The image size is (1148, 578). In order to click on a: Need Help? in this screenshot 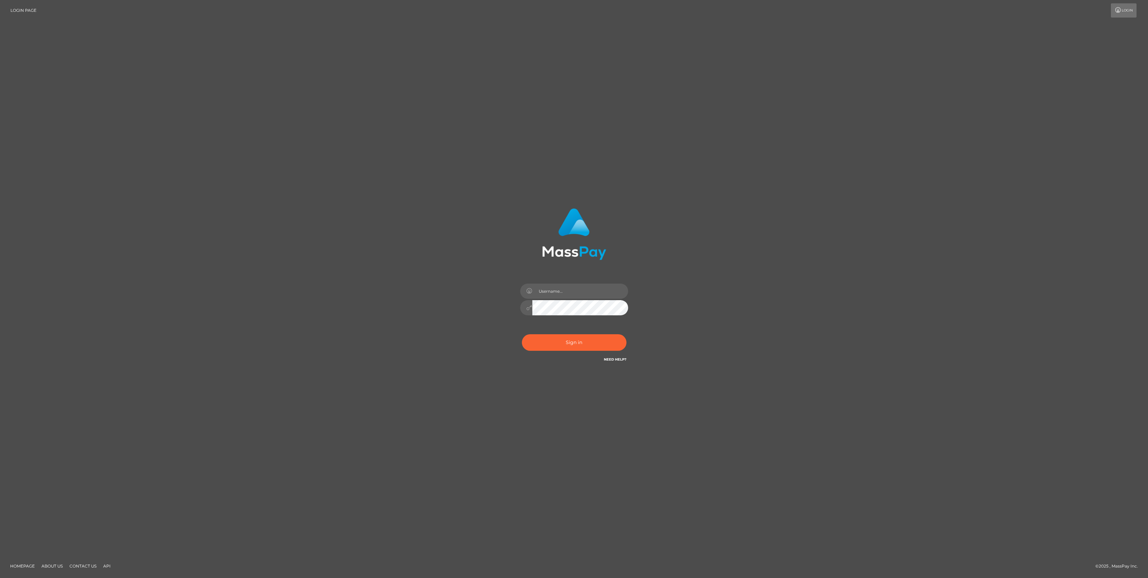, I will do `click(615, 359)`.